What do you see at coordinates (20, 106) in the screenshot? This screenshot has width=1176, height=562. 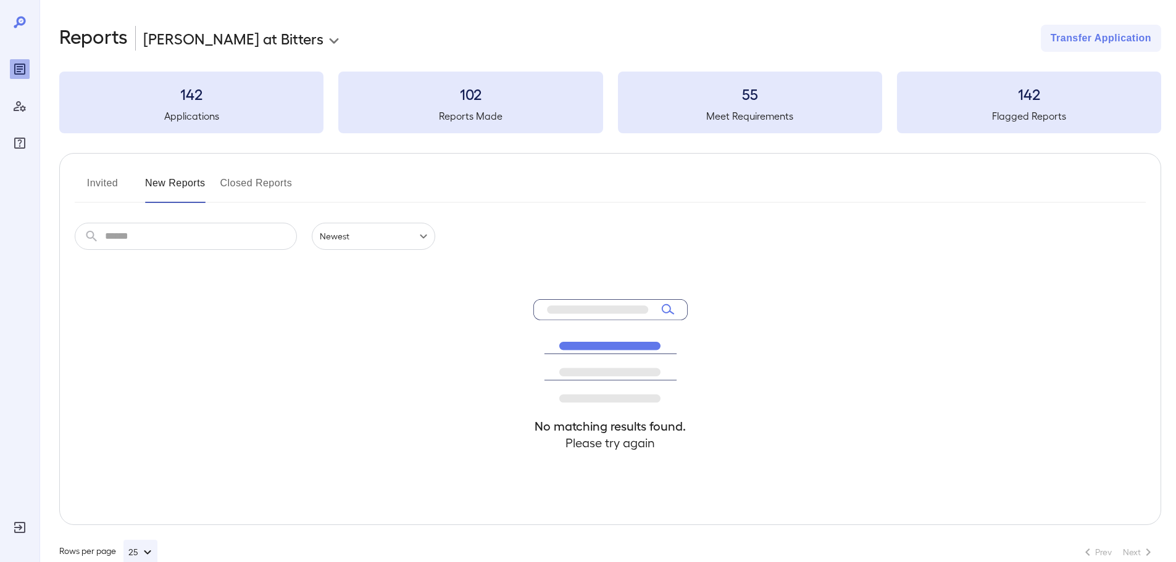 I see `div: Manage Users` at bounding box center [20, 106].